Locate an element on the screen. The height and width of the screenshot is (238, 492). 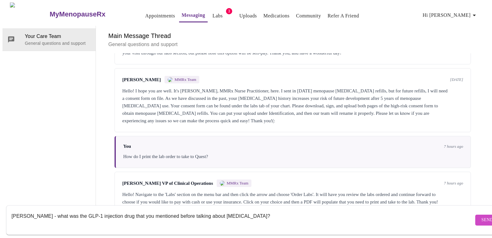
a: MyMenopauseRx is located at coordinates (90, 14).